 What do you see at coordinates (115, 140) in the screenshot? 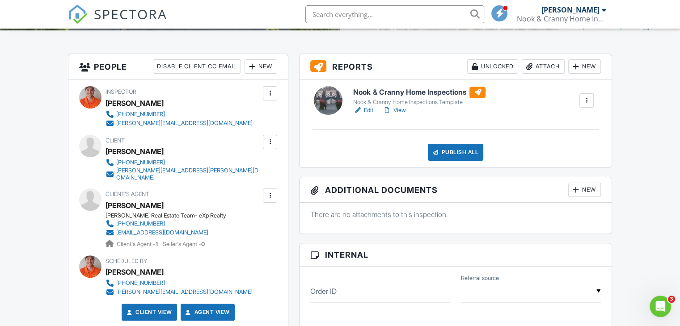
I see `span: Client` at bounding box center [115, 140].